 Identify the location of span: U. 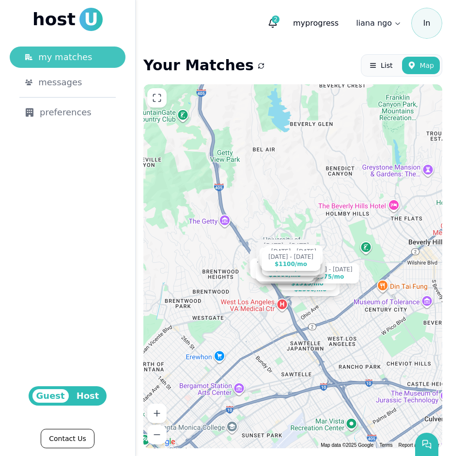
(91, 19).